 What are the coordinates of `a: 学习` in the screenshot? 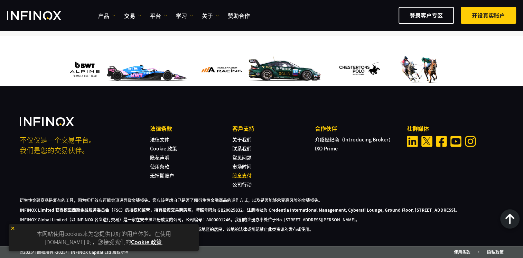 It's located at (184, 16).